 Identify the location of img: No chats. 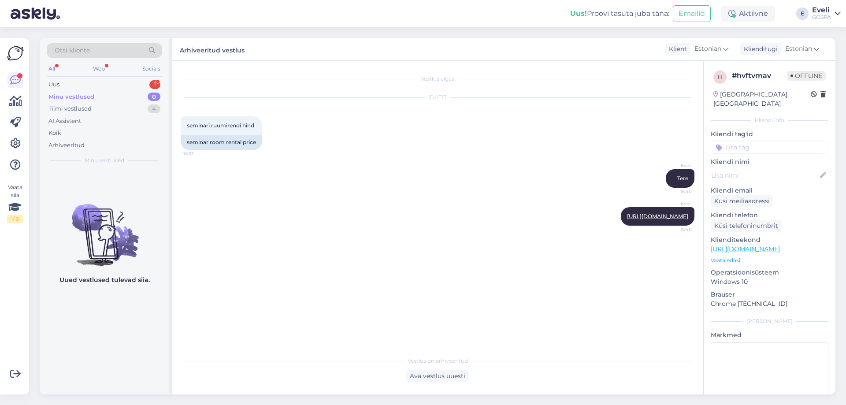
(104, 228).